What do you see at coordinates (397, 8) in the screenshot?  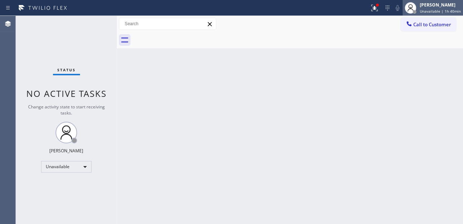 I see `button: Mute` at bounding box center [397, 8].